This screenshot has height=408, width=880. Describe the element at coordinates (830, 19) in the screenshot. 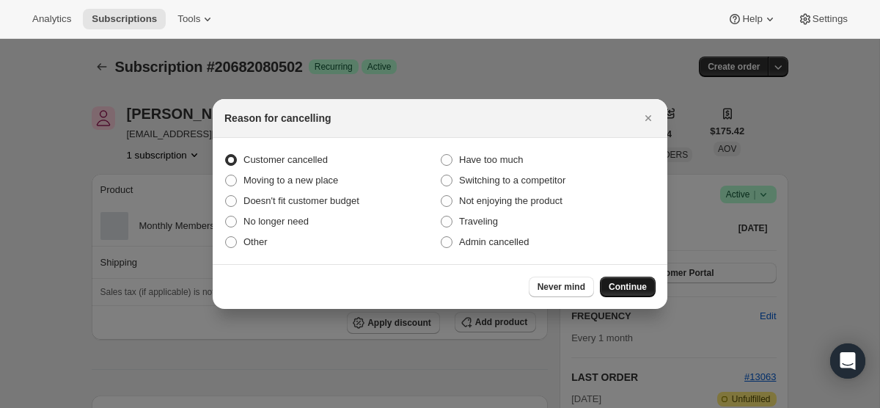

I see `span: Settings` at that location.